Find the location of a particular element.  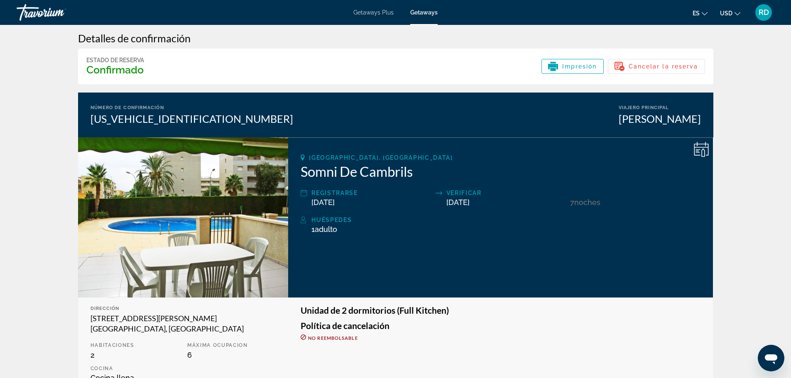

div: Registrarse is located at coordinates (371, 193).